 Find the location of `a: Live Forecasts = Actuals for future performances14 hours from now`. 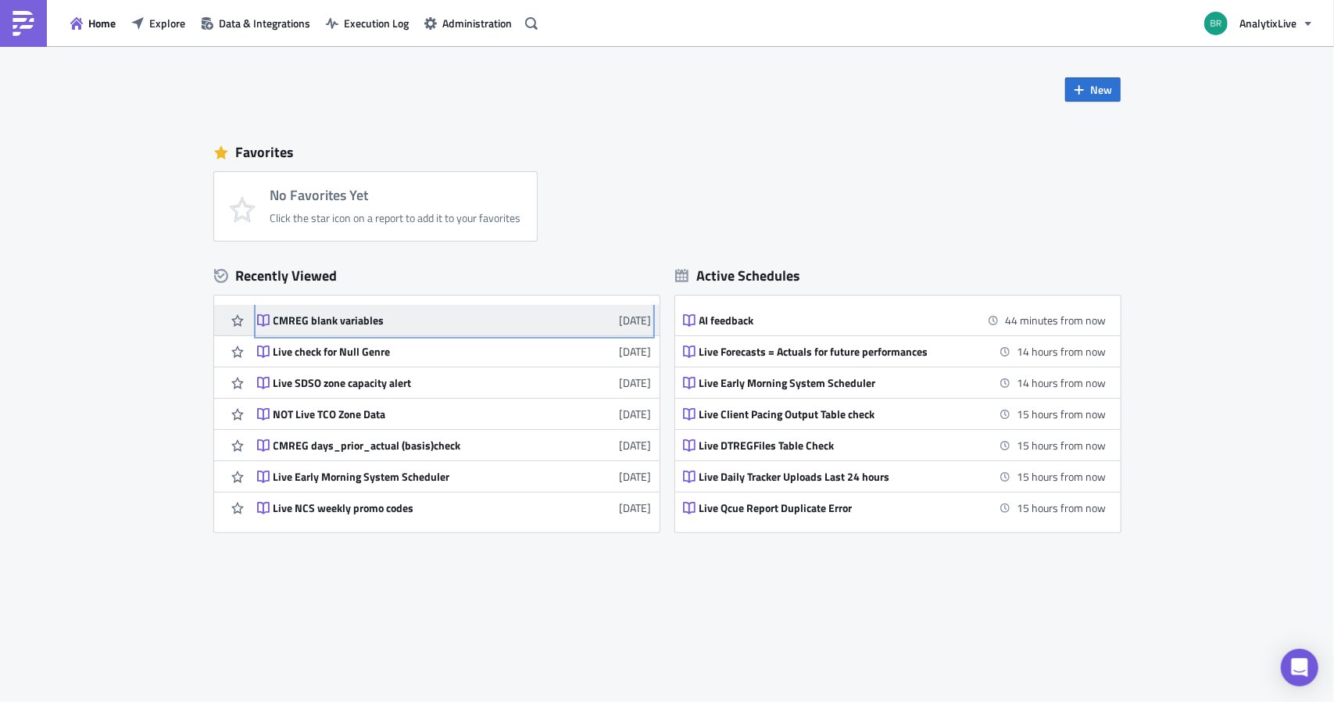

a: Live Forecasts = Actuals for future performances14 hours from now is located at coordinates (895, 351).